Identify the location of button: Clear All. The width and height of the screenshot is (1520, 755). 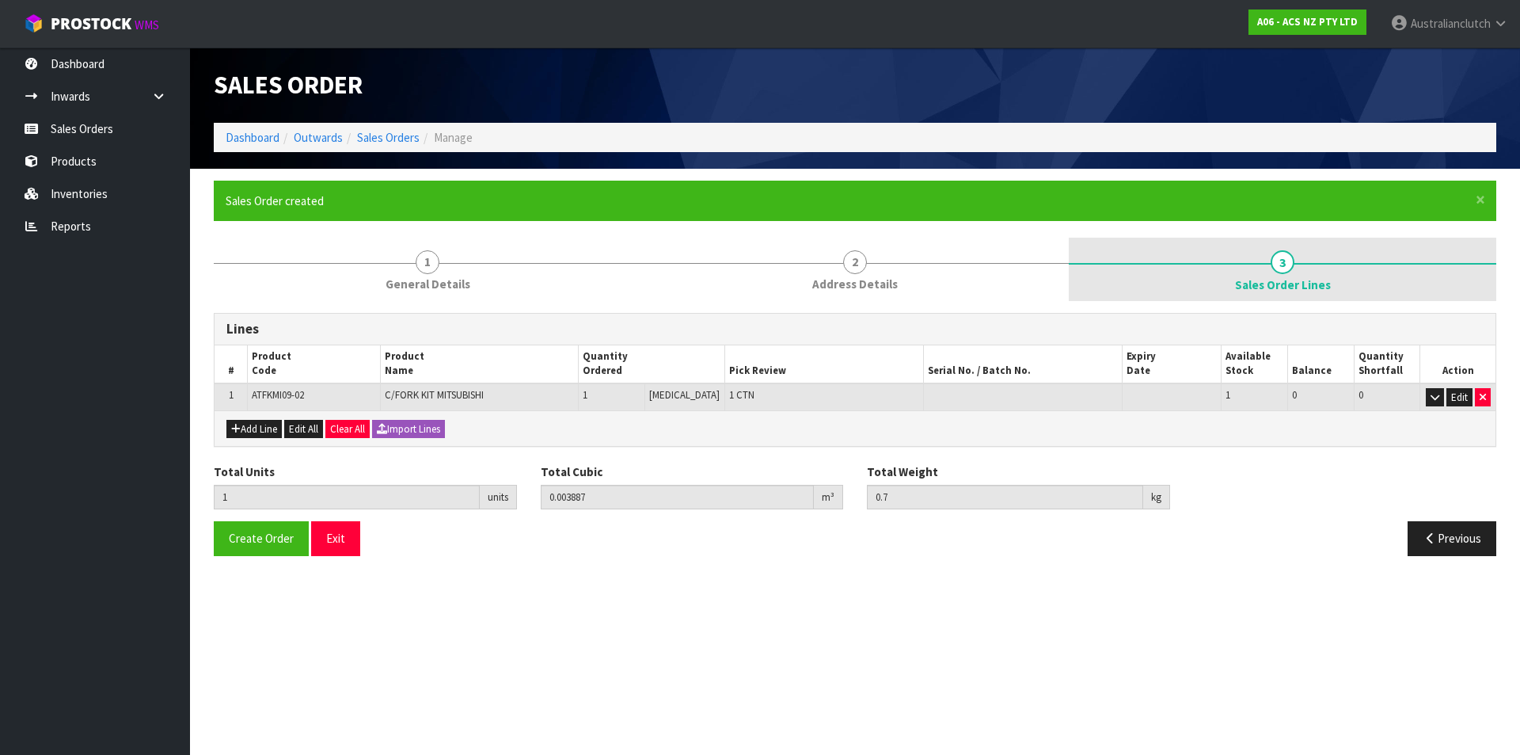
(348, 429).